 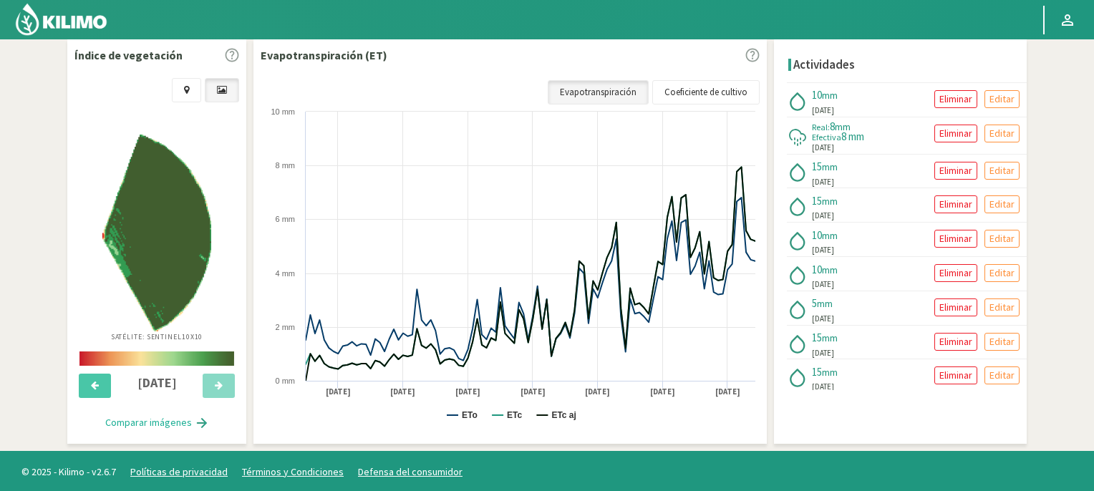 I want to click on img: Kilimo, so click(x=61, y=19).